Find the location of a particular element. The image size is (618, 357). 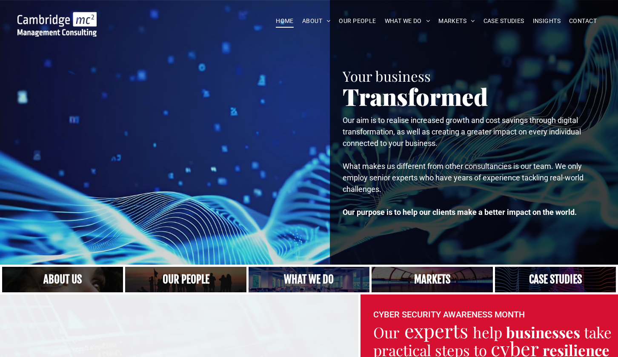

span: experts is located at coordinates (436, 330).